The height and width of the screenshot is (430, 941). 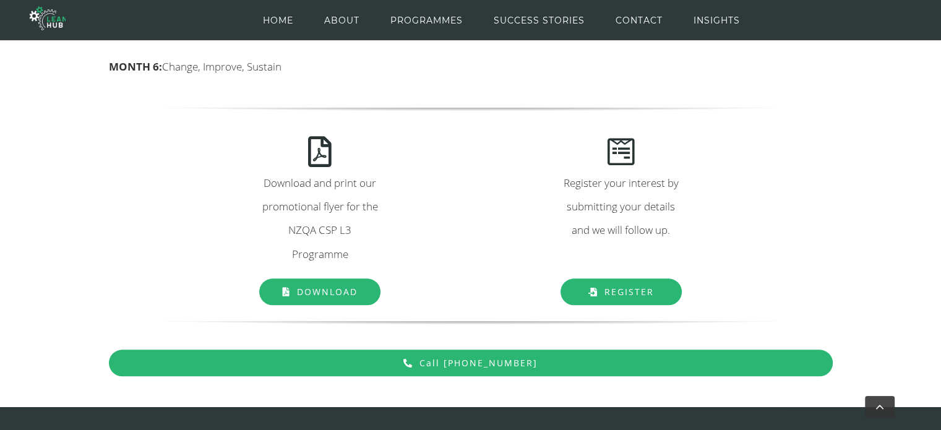 What do you see at coordinates (629, 291) in the screenshot?
I see `span: Register` at bounding box center [629, 291].